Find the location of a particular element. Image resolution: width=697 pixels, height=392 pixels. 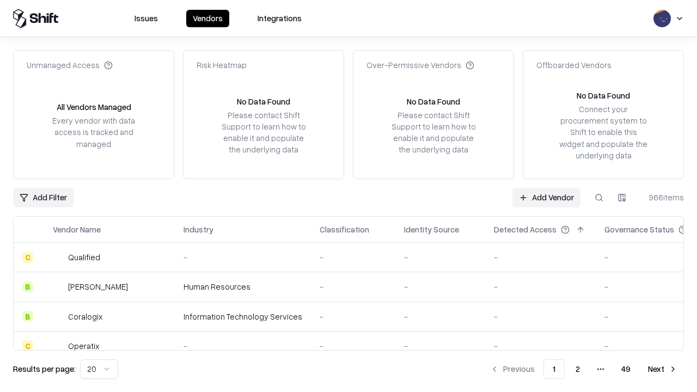

div: Risk Heatmap is located at coordinates (222, 65).